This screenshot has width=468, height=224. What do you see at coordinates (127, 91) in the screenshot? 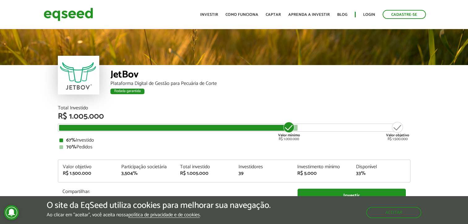
I see `div: Rodada garantida` at bounding box center [127, 91].